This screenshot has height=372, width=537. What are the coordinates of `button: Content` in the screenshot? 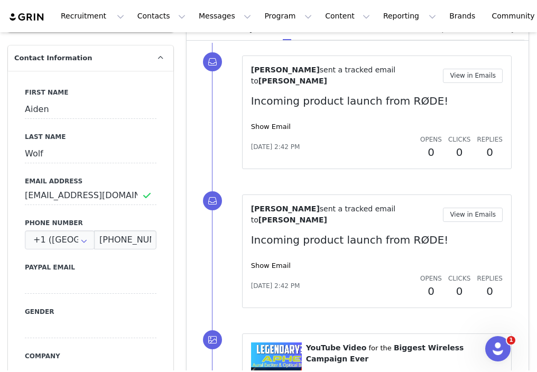 It's located at (347, 16).